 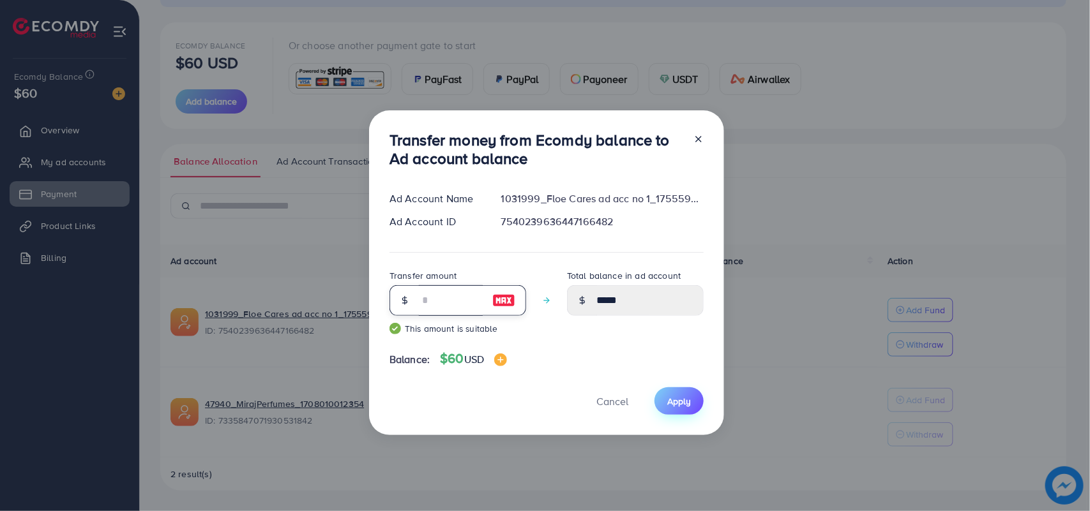 I want to click on small: This amount is suitable, so click(x=458, y=329).